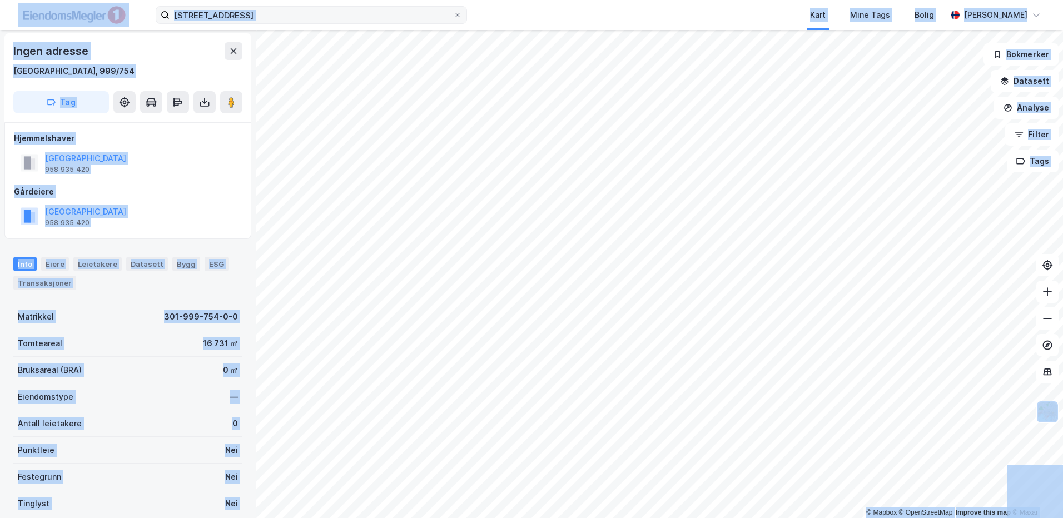  I want to click on div: Festegrunn, so click(39, 477).